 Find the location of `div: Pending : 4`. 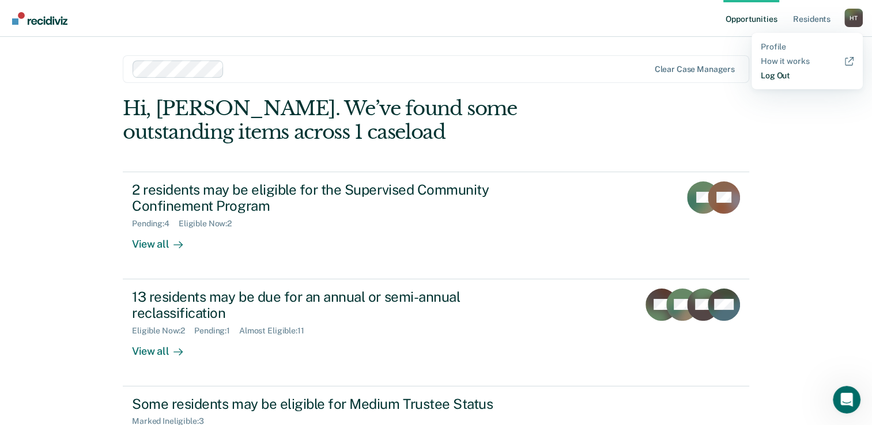

div: Pending : 4 is located at coordinates (155, 224).